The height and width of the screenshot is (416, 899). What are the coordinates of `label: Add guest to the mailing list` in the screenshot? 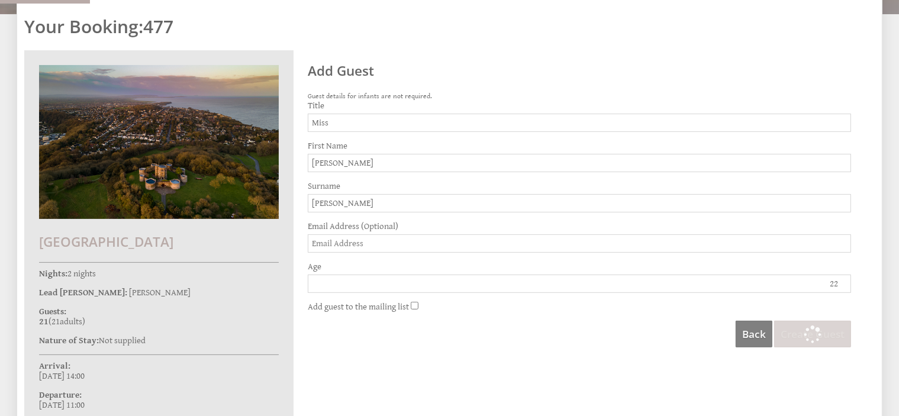 It's located at (358, 307).